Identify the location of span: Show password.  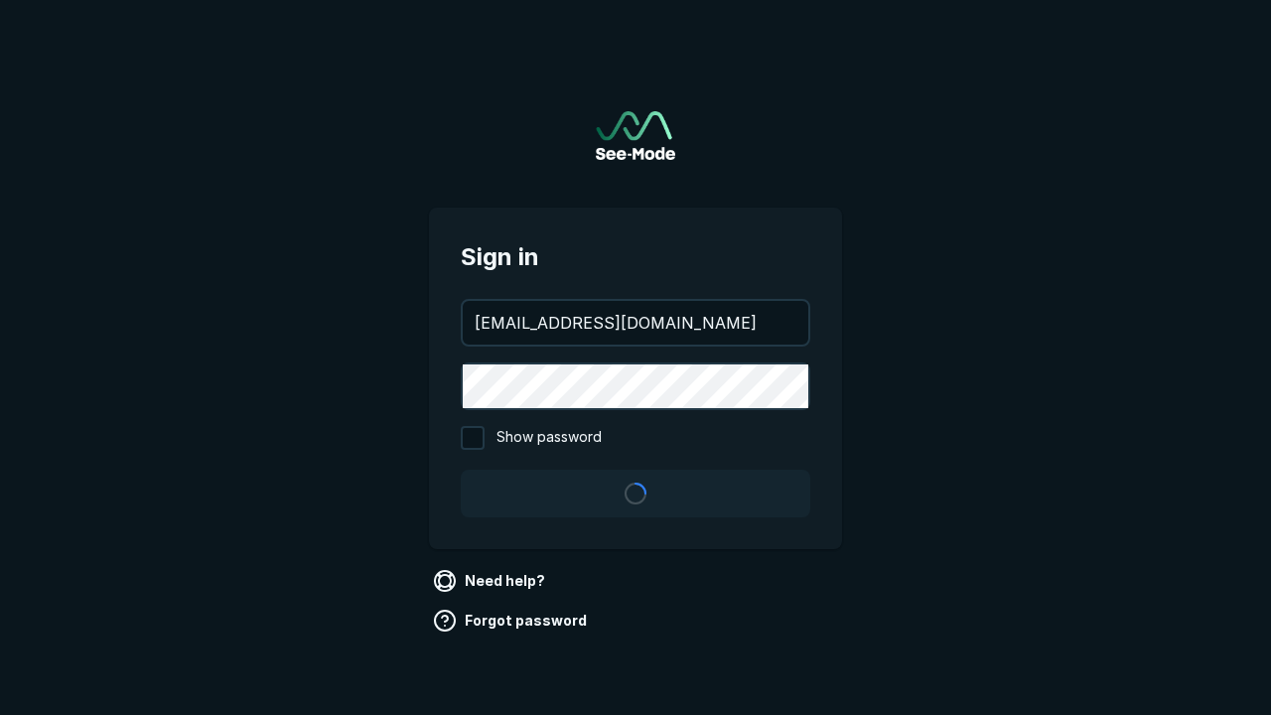
(549, 438).